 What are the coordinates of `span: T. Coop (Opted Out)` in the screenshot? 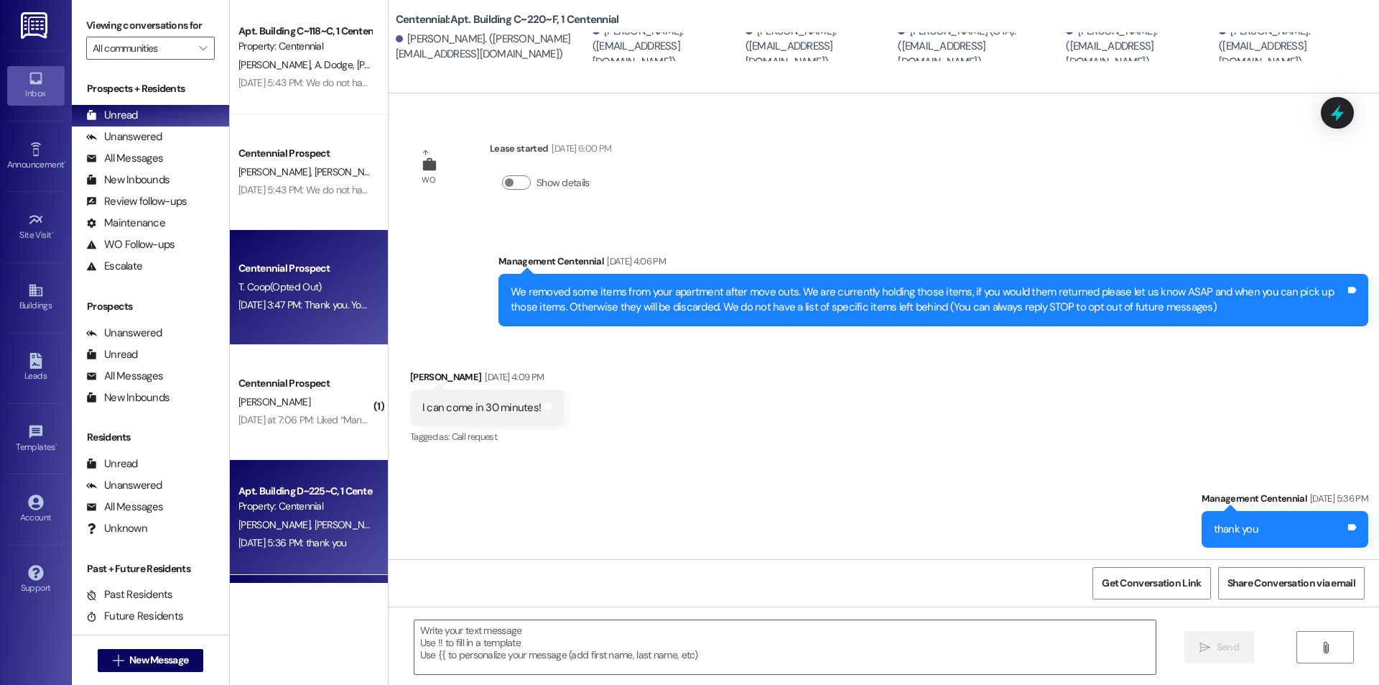 It's located at (279, 287).